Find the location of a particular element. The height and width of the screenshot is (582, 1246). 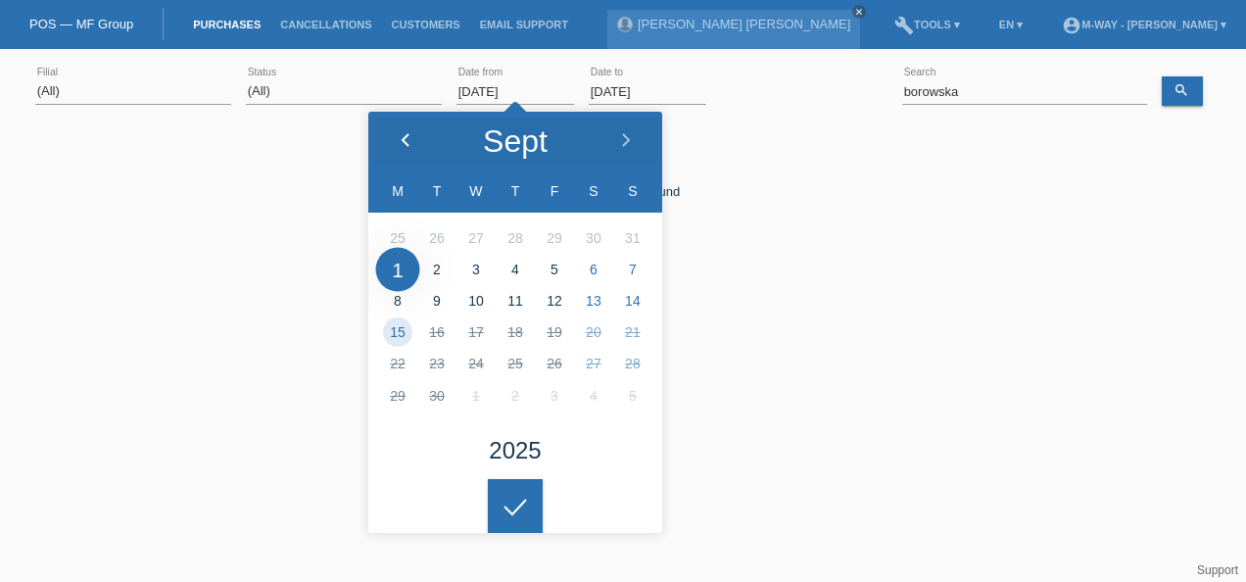

i: build is located at coordinates (904, 25).